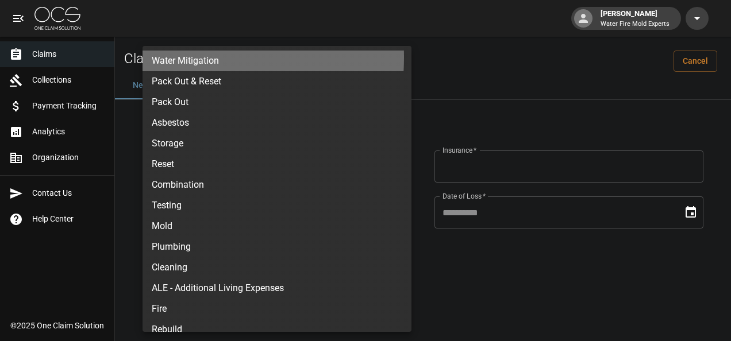 This screenshot has height=341, width=731. I want to click on li: Pack Out, so click(277, 102).